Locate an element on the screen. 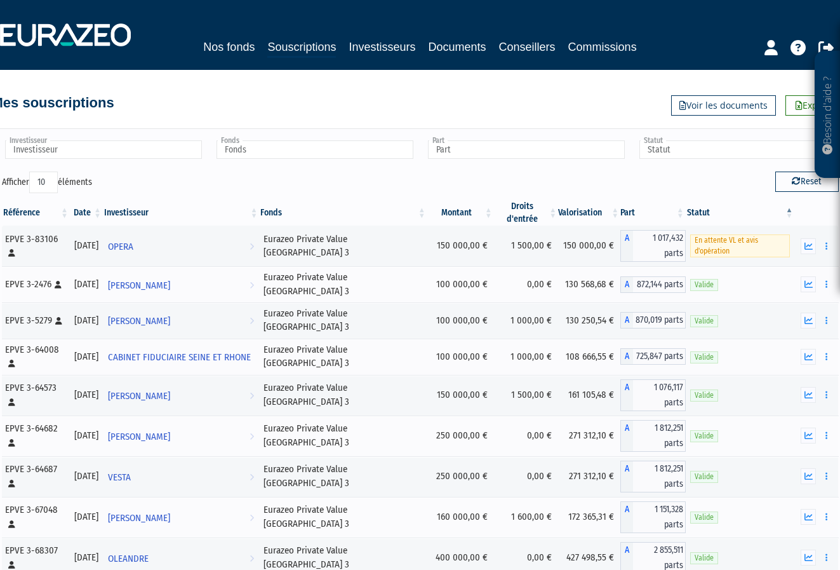 This screenshot has height=570, width=840. span: 872,144 parts is located at coordinates (659, 285).